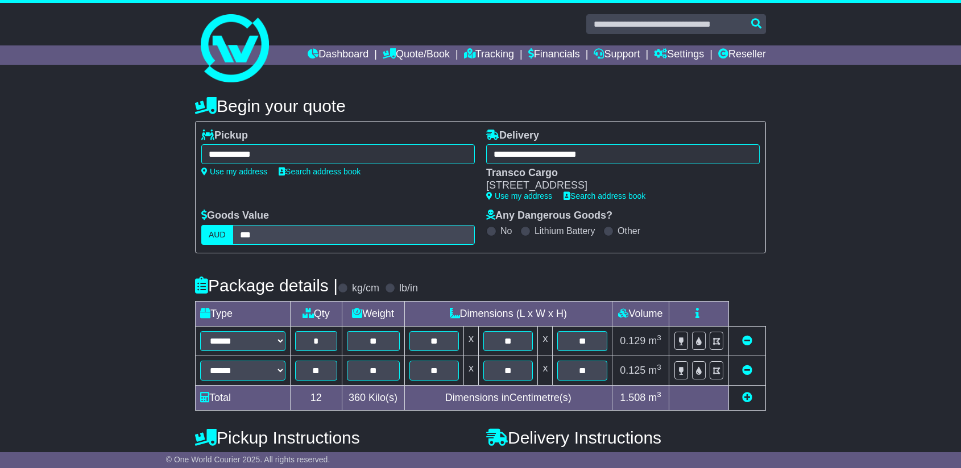 This screenshot has height=468, width=961. I want to click on a: Reseller, so click(742, 55).